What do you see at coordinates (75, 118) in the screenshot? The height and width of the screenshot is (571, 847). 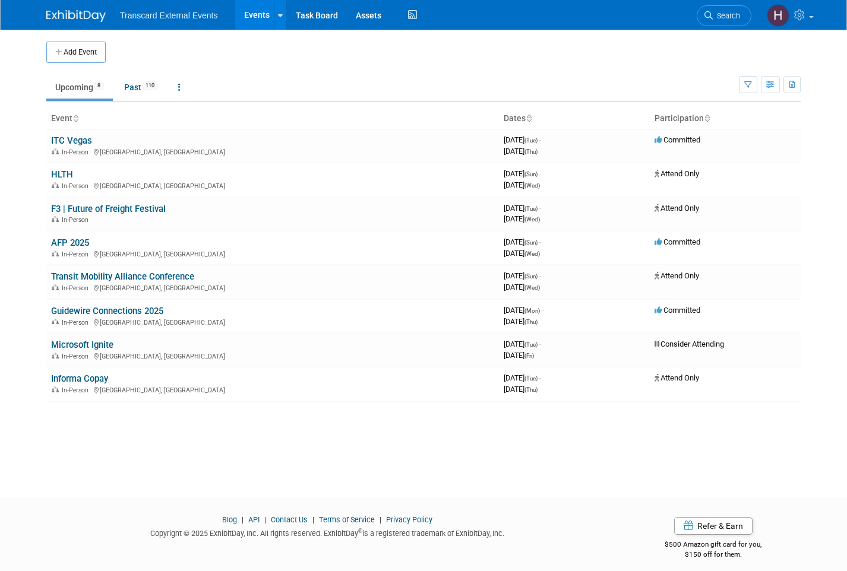 I see `a: Sort by Event Name` at bounding box center [75, 118].